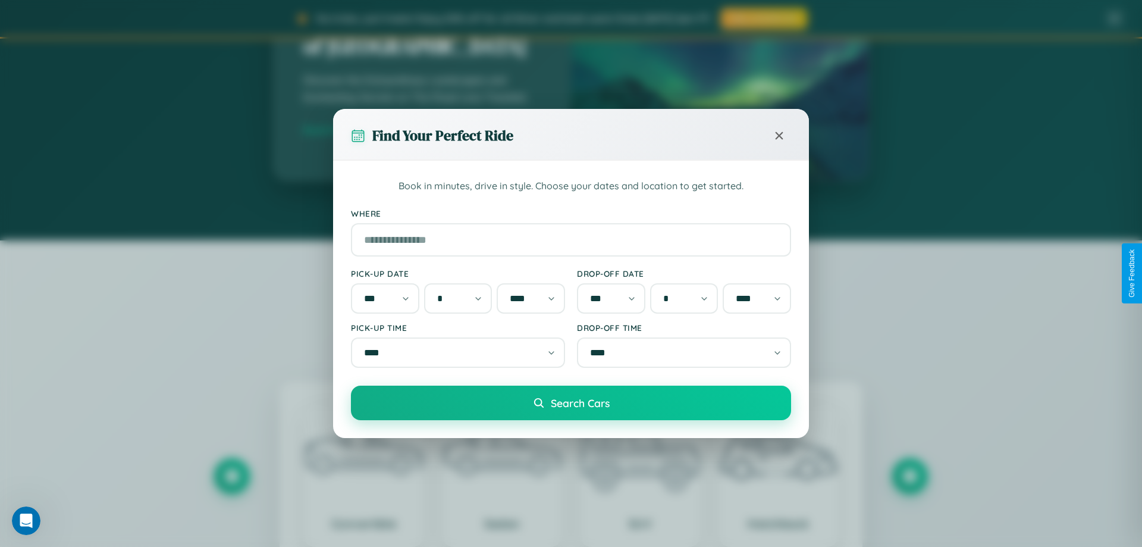 The height and width of the screenshot is (547, 1142). Describe the element at coordinates (571, 213) in the screenshot. I see `label: Where` at that location.